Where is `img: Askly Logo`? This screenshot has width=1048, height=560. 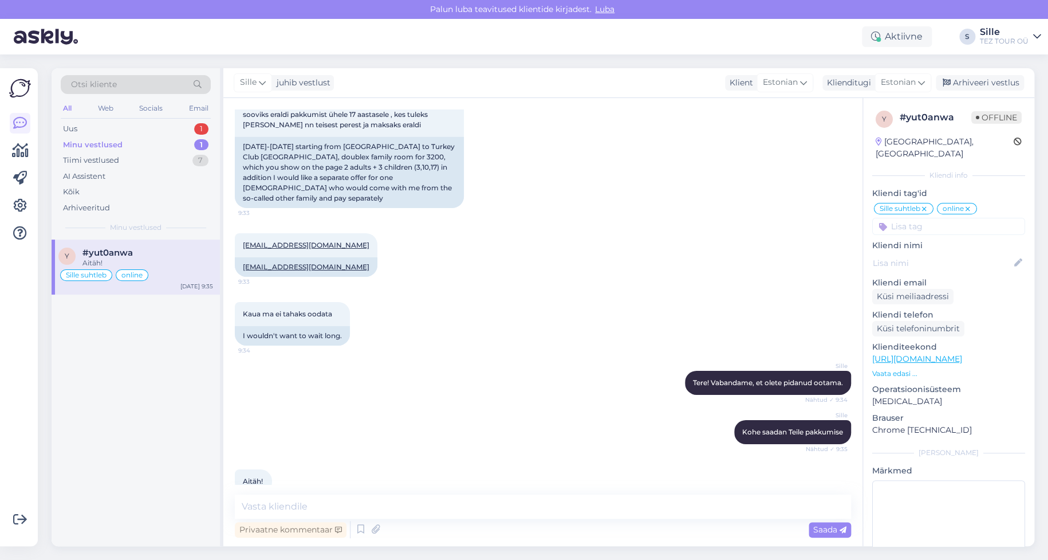
img: Askly Logo is located at coordinates (20, 88).